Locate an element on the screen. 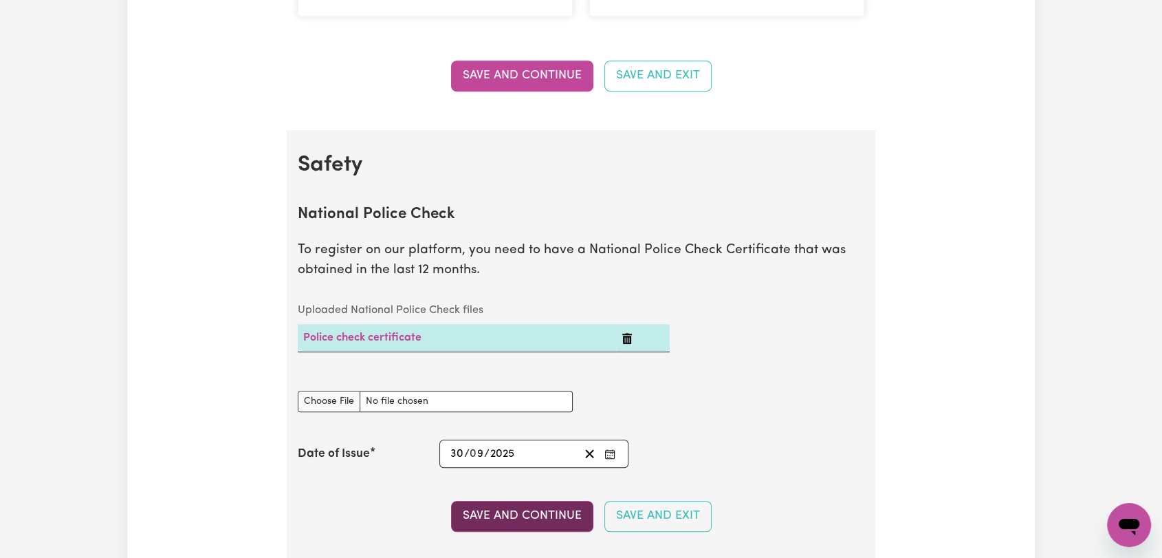 The width and height of the screenshot is (1162, 558). a: Police check certificate is located at coordinates (362, 338).